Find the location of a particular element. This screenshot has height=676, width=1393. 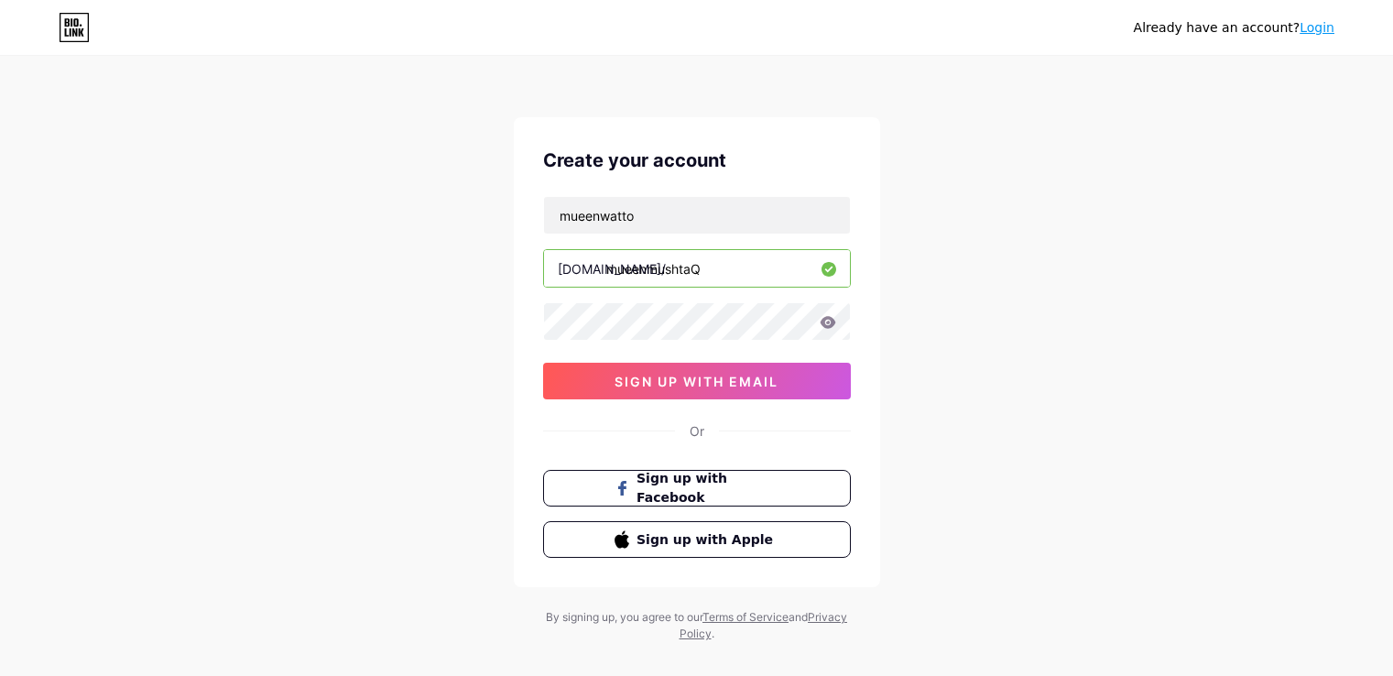

span: sign up with email is located at coordinates (696, 381).